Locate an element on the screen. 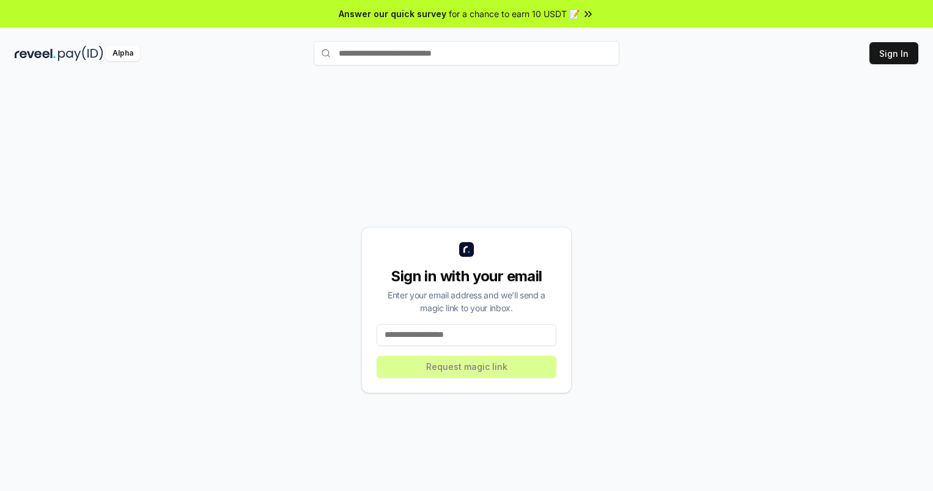  div: Enter your email address and we’ll send a magic link to your inbox. is located at coordinates (466, 301).